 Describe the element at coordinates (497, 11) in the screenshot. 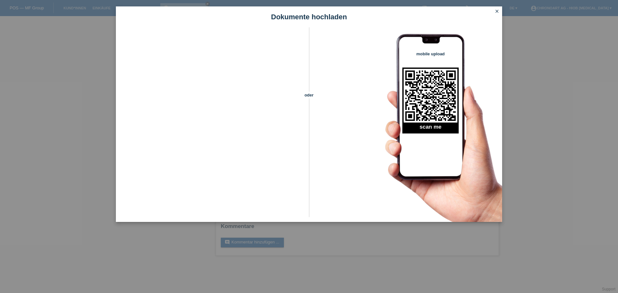

I see `i: close` at that location.